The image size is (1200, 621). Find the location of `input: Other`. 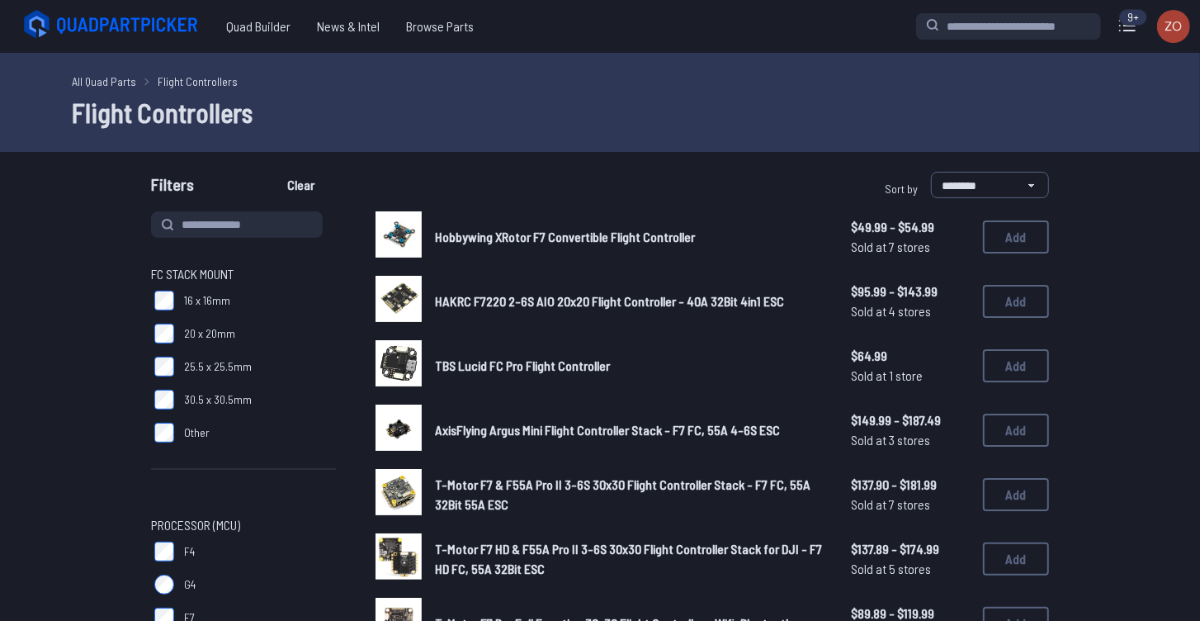

input: Other is located at coordinates (164, 433).